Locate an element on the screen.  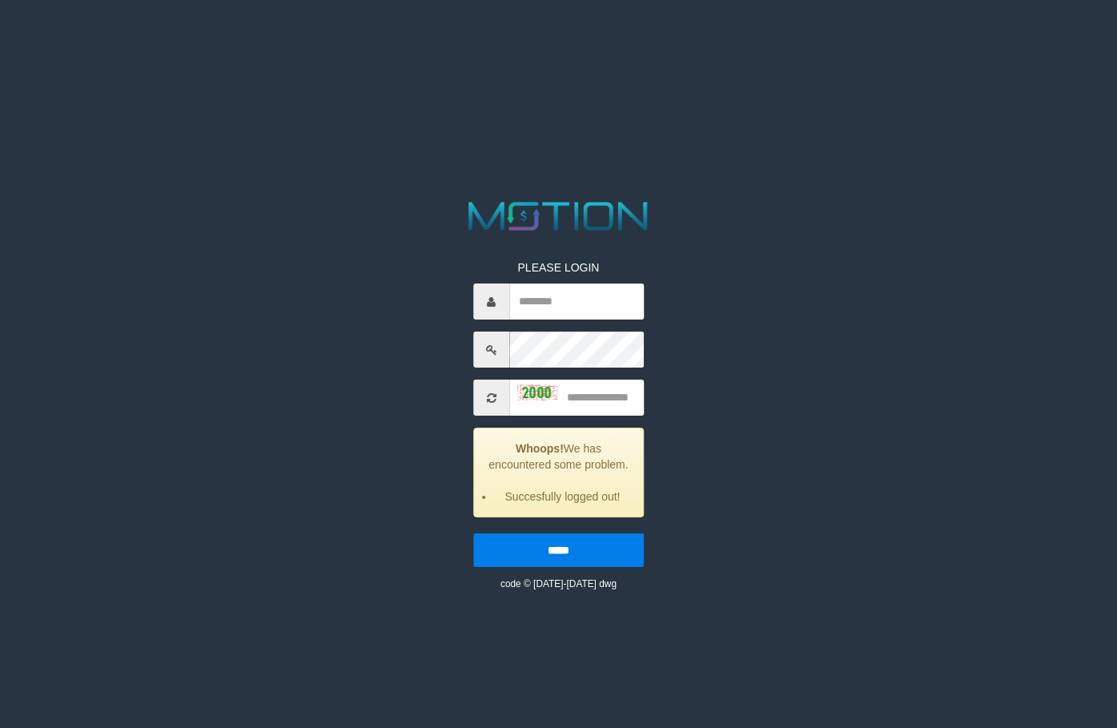
strong: Whoops! is located at coordinates (539, 448).